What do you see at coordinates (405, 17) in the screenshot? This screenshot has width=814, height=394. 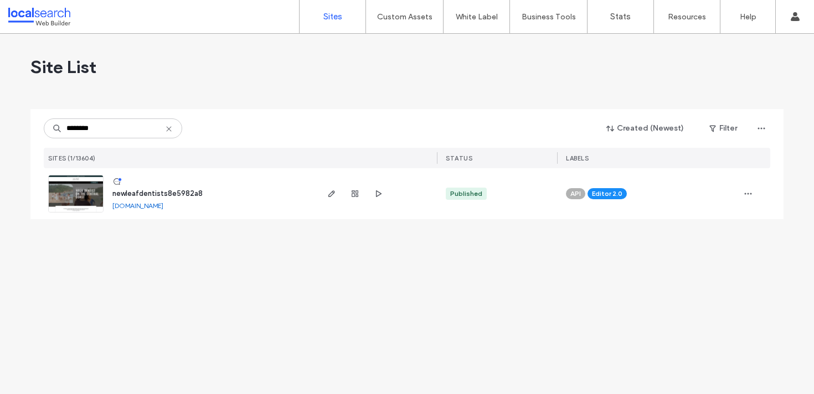 I see `label: Custom Assets` at bounding box center [405, 17].